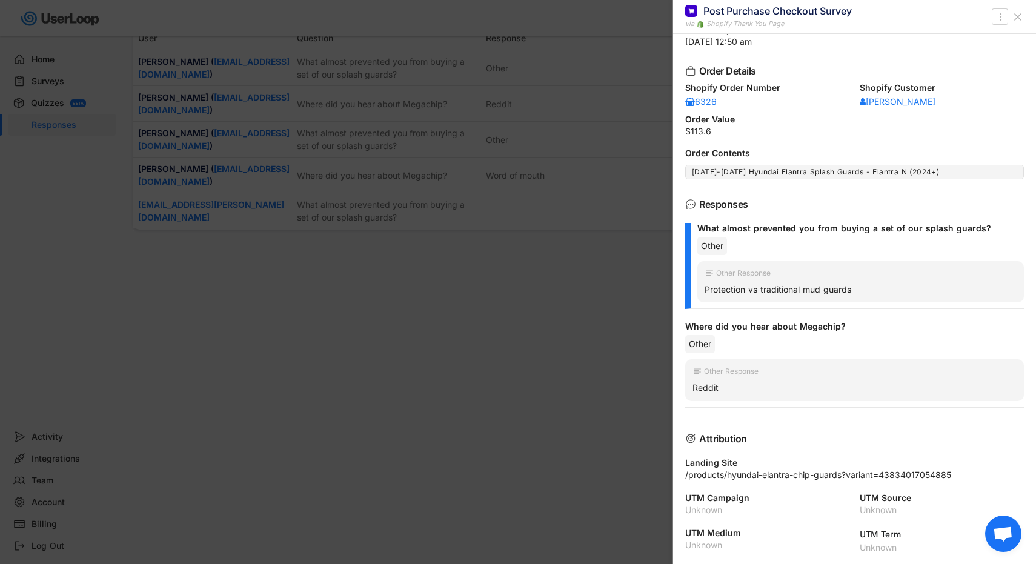 The image size is (1036, 564). Describe the element at coordinates (852, 439) in the screenshot. I see `div: Attribution` at that location.